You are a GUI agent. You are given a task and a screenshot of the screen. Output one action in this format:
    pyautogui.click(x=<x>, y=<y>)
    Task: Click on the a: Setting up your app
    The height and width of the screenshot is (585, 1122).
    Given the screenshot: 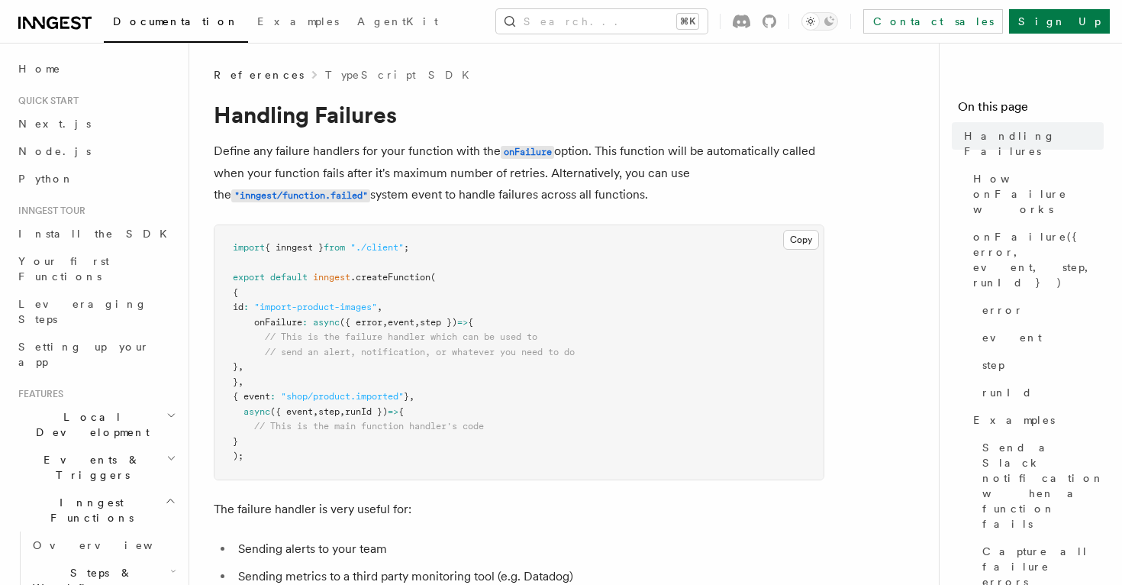 What is the action you would take?
    pyautogui.click(x=95, y=354)
    